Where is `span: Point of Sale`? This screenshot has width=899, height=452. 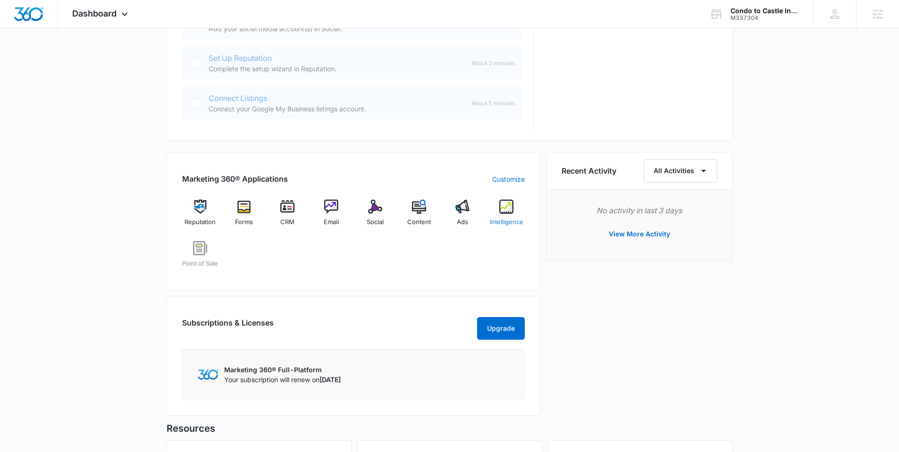
span: Point of Sale is located at coordinates (200, 264).